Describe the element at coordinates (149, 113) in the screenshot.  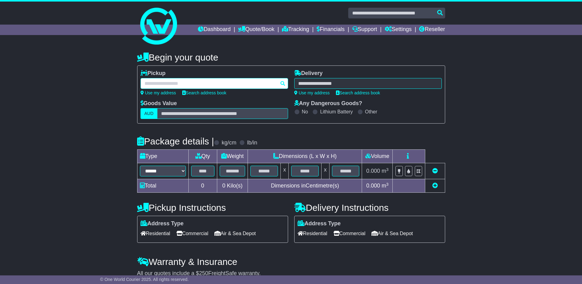
I see `label: AUD` at that location.